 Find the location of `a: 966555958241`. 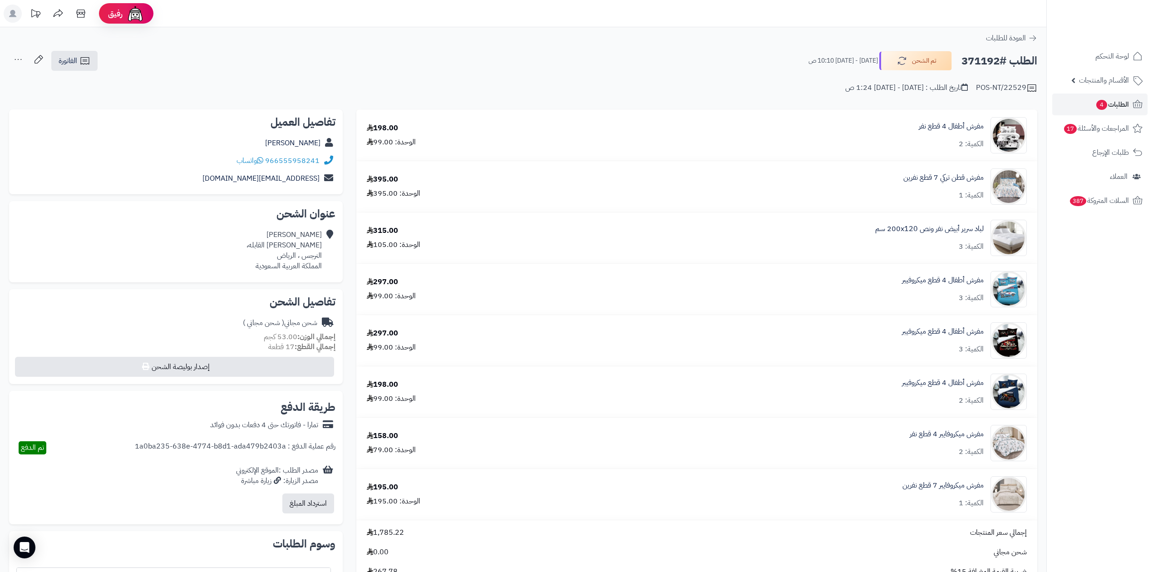

a: 966555958241 is located at coordinates (292, 161).